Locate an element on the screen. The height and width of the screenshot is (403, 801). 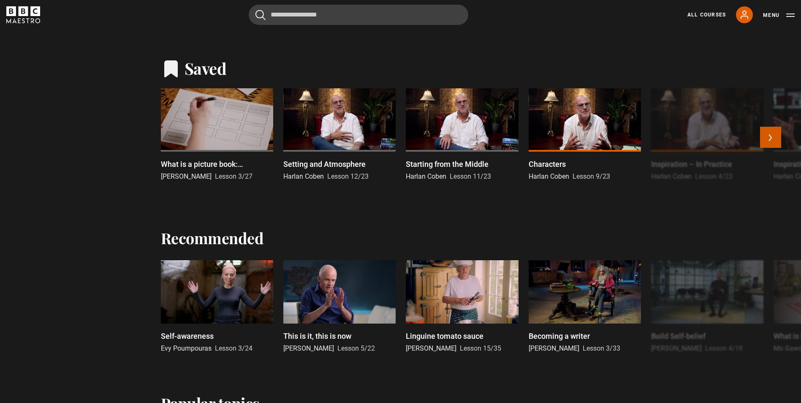
span: Lesson 12/23 is located at coordinates (348, 176).